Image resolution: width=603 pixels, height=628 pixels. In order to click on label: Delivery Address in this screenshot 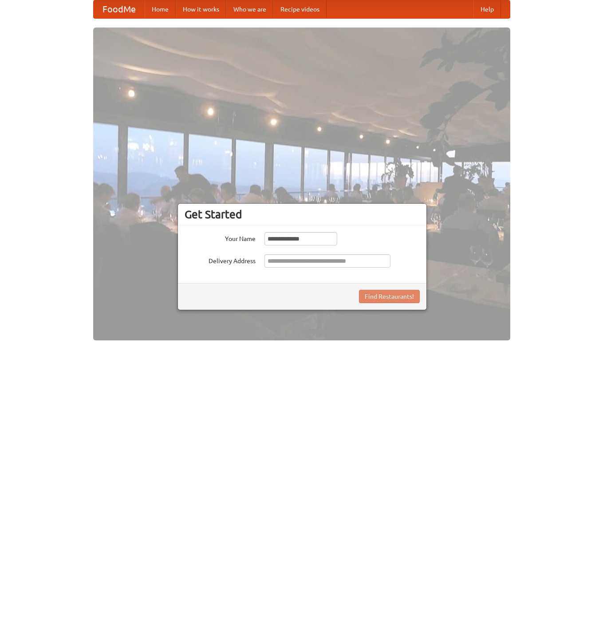, I will do `click(220, 259)`.